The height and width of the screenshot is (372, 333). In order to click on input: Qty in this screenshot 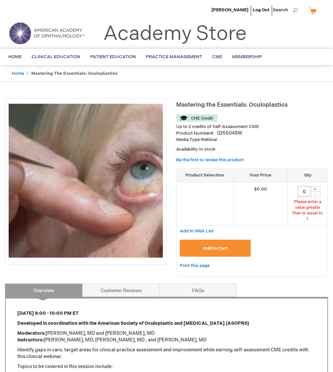, I will do `click(304, 192)`.